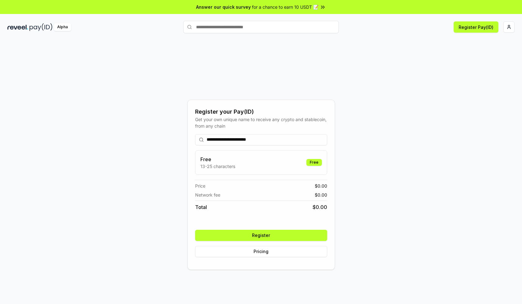 Image resolution: width=522 pixels, height=304 pixels. What do you see at coordinates (18, 27) in the screenshot?
I see `img: reveel_dark` at bounding box center [18, 27].